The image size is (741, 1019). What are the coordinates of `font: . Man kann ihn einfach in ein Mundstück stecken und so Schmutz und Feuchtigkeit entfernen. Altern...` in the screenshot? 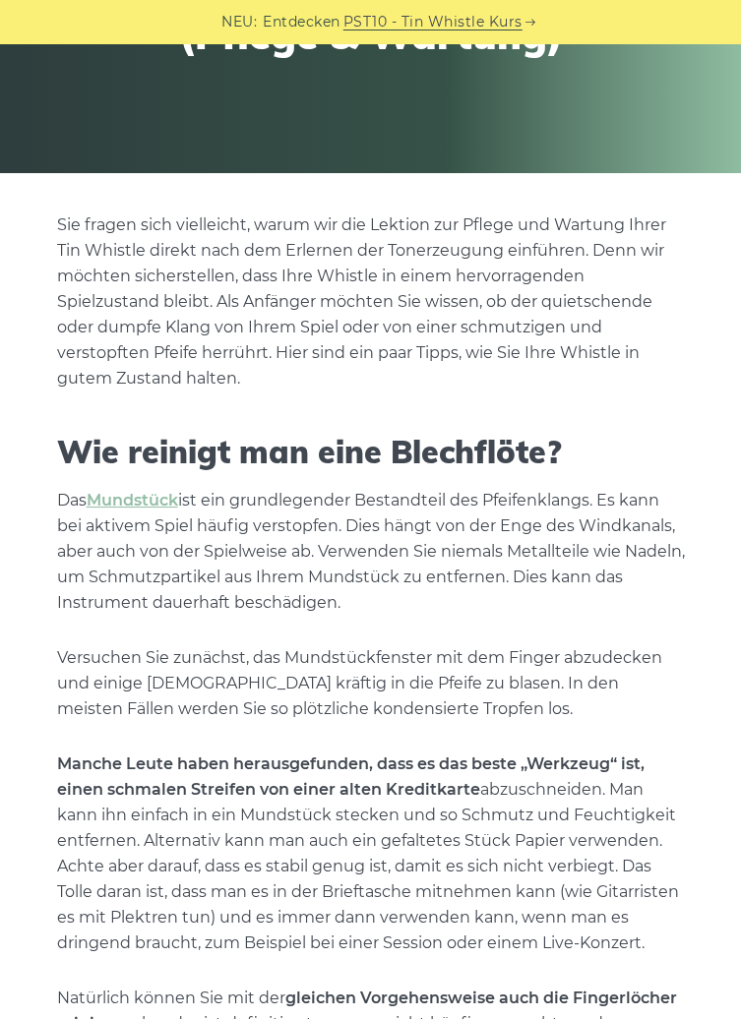 It's located at (368, 865).